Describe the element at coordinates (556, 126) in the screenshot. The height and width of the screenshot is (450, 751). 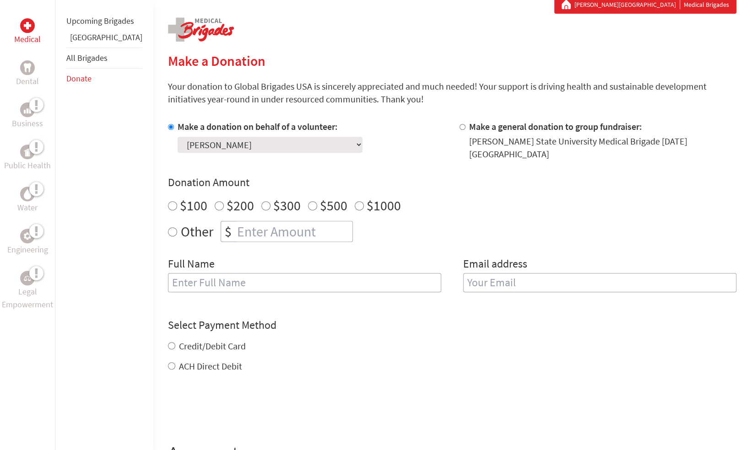
I see `label: Make a general donation to group fundraiser:` at that location.